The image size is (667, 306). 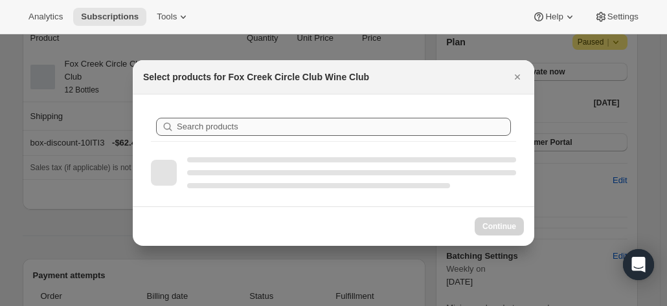 I want to click on span: Tools, so click(x=166, y=17).